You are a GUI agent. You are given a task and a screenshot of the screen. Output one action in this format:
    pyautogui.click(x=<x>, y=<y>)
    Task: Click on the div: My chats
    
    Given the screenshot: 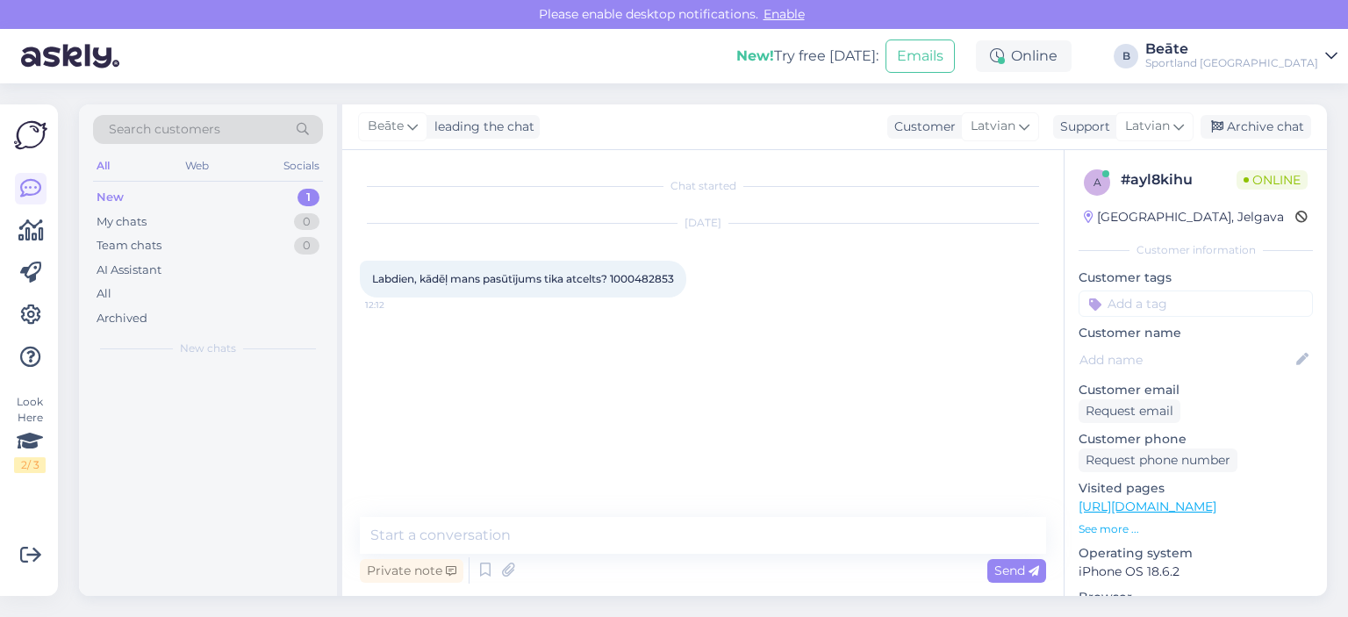 What is the action you would take?
    pyautogui.click(x=121, y=222)
    